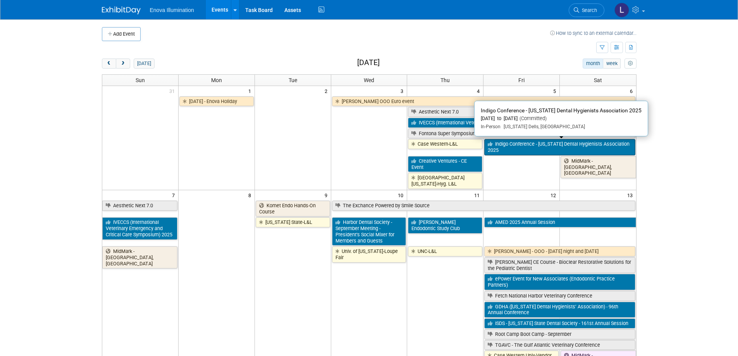  Describe the element at coordinates (445, 164) in the screenshot. I see `a: Creative Ventures - CE Event` at that location.